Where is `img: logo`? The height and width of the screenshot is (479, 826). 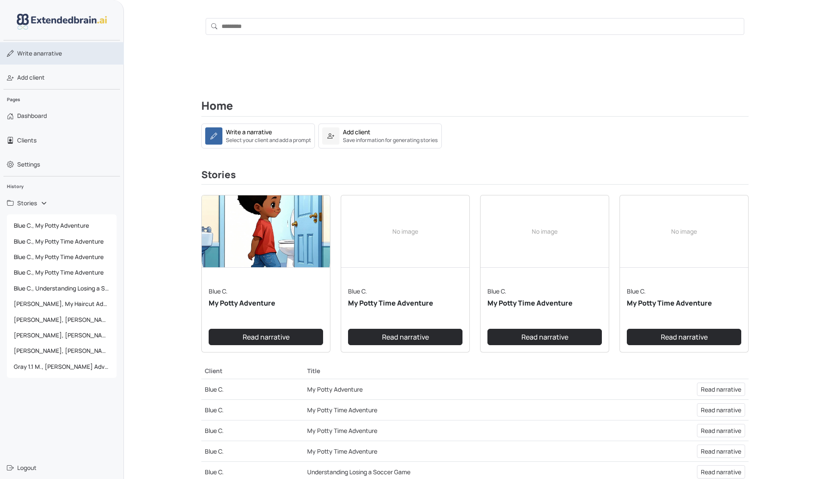
img: logo is located at coordinates (62, 22).